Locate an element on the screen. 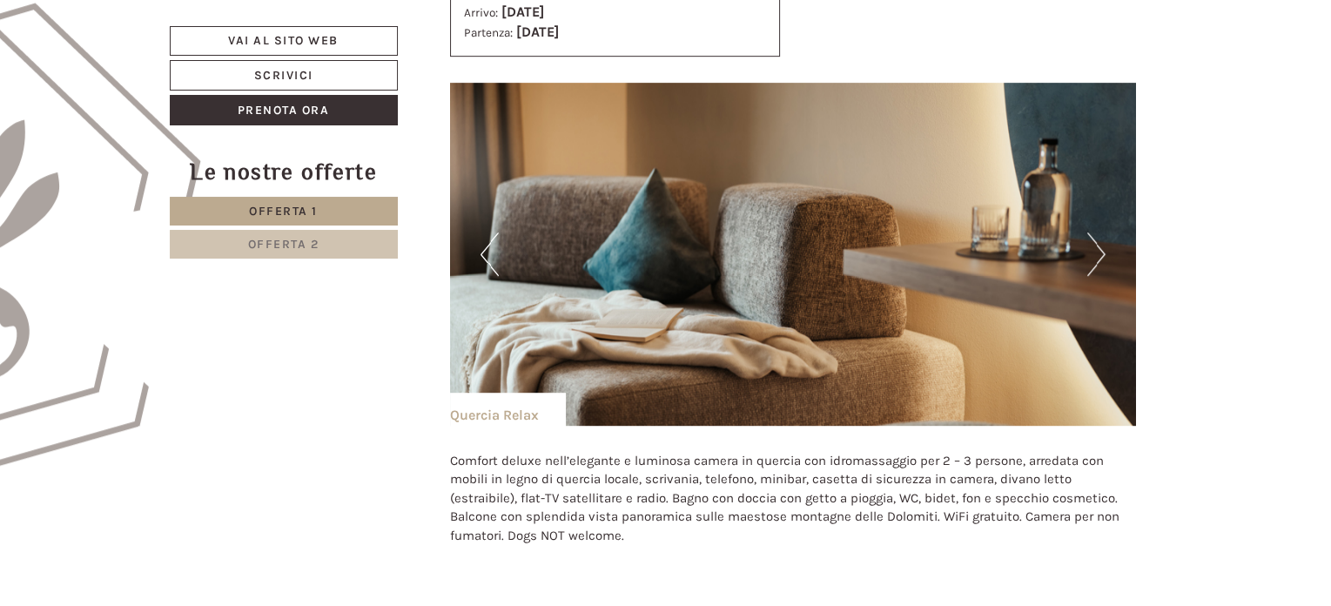 This screenshot has height=606, width=1331. div: Quercia Relax is located at coordinates (508, 409).